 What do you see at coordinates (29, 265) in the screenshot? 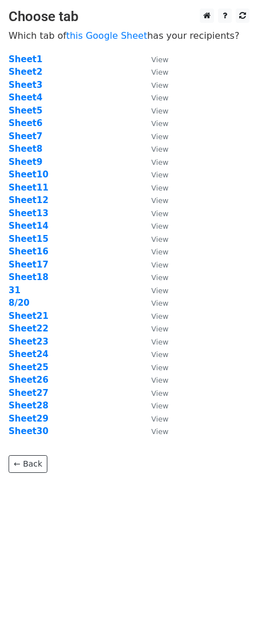
I see `a: Sheet17` at bounding box center [29, 265].